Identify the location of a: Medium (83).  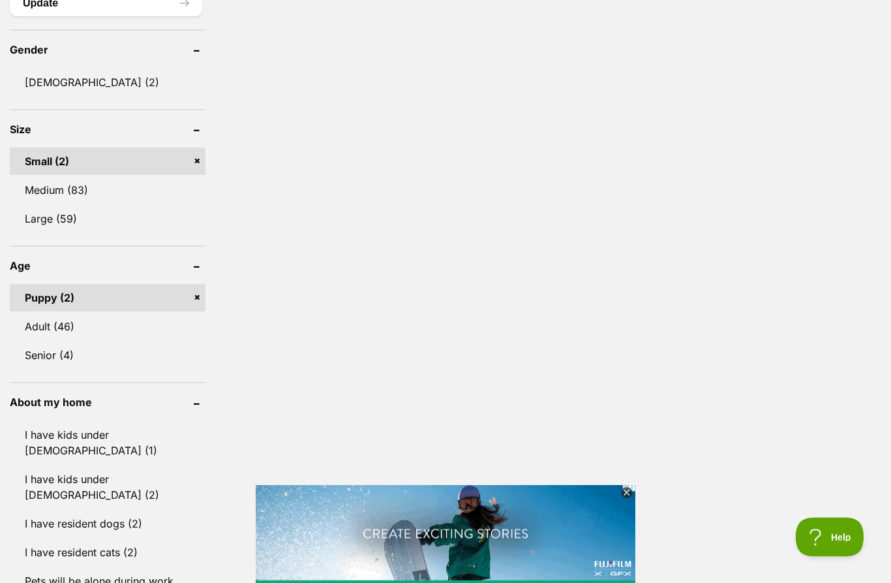
(108, 190).